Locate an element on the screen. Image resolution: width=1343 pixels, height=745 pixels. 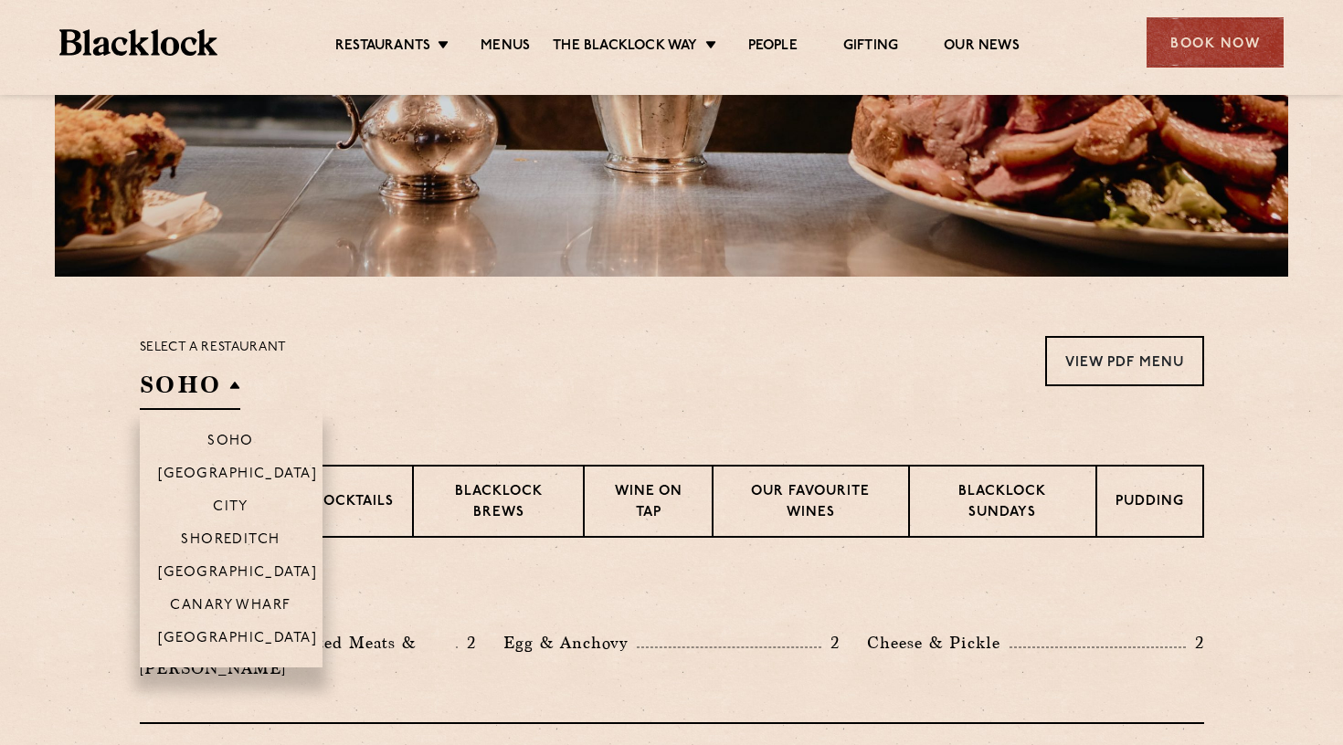
a: The Blacklock Way is located at coordinates (625, 47).